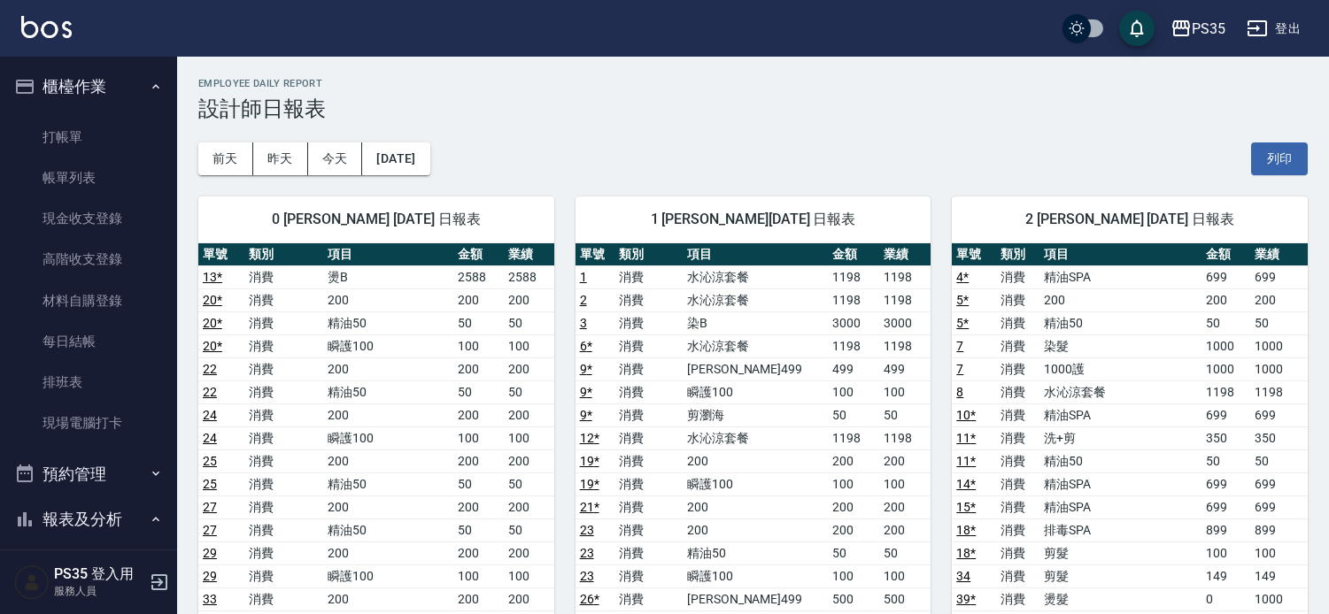  Describe the element at coordinates (1120, 438) in the screenshot. I see `td: 洗+剪` at that location.